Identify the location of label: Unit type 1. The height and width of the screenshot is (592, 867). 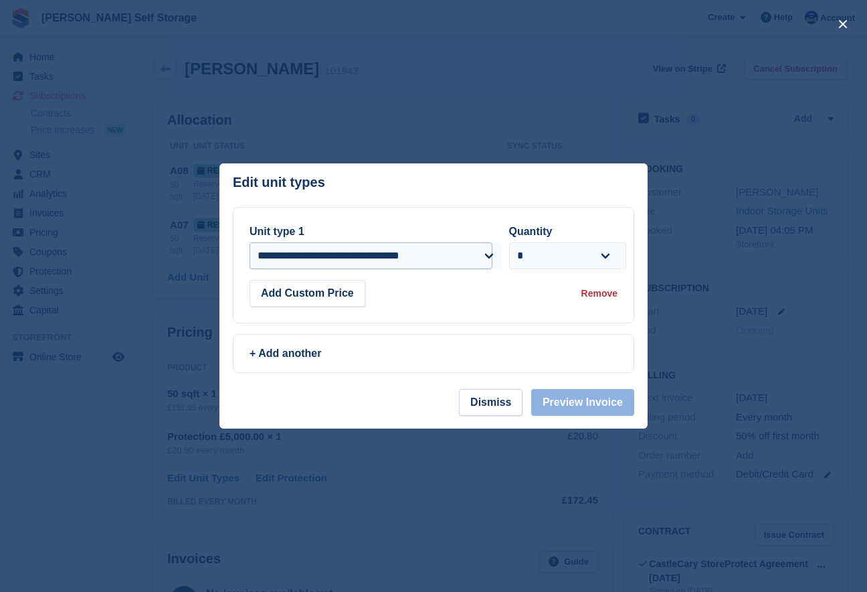
(277, 231).